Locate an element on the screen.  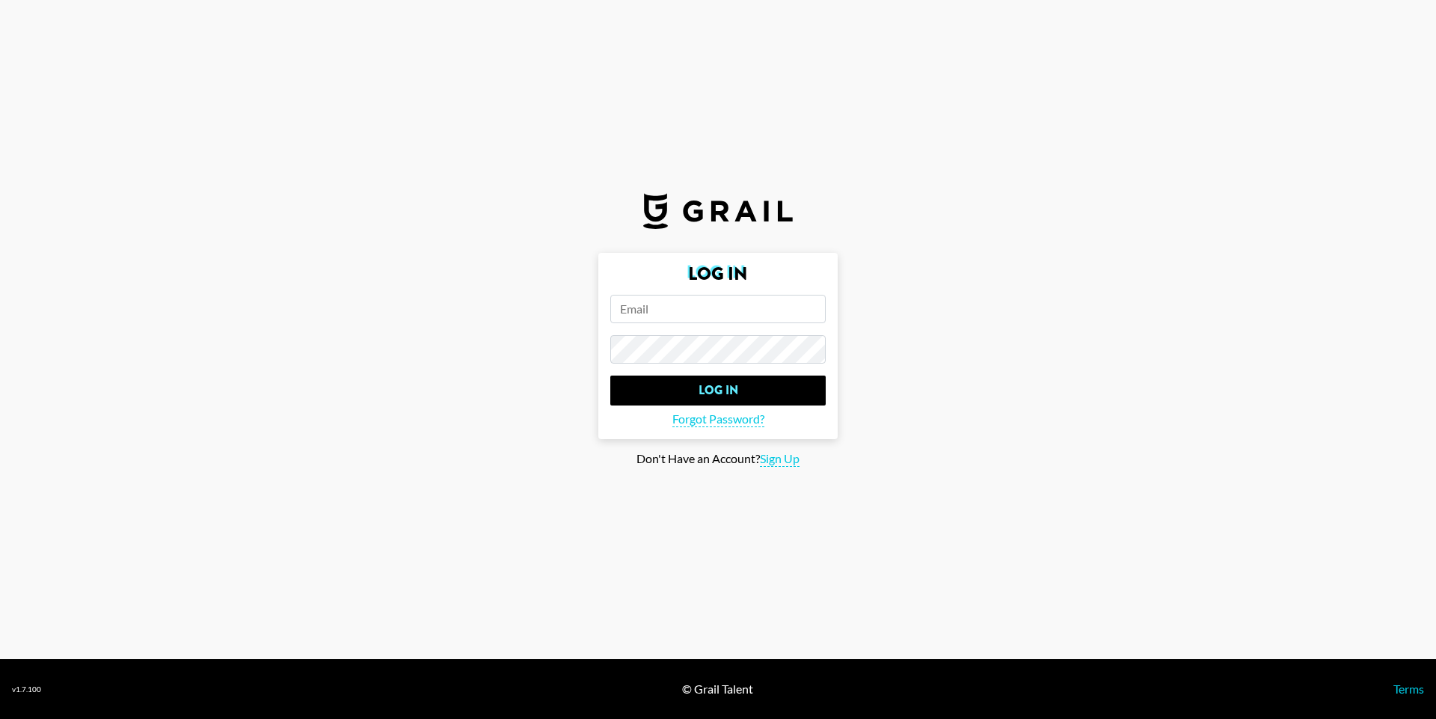
h2: Log In is located at coordinates (718, 274).